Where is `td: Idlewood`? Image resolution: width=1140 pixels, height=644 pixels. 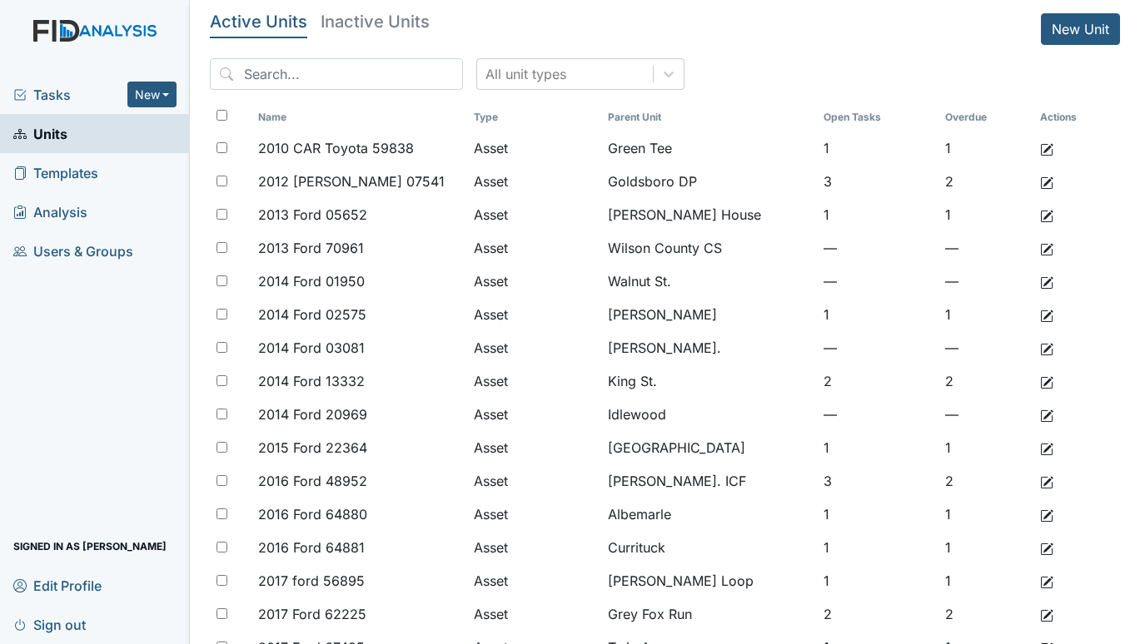
td: Idlewood is located at coordinates (709, 415).